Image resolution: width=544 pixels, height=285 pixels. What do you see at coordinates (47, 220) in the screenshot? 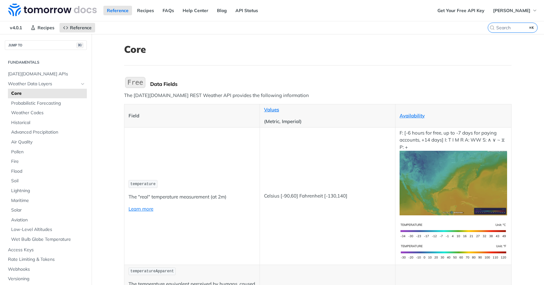
I see `a: Aviation` at bounding box center [47, 220].